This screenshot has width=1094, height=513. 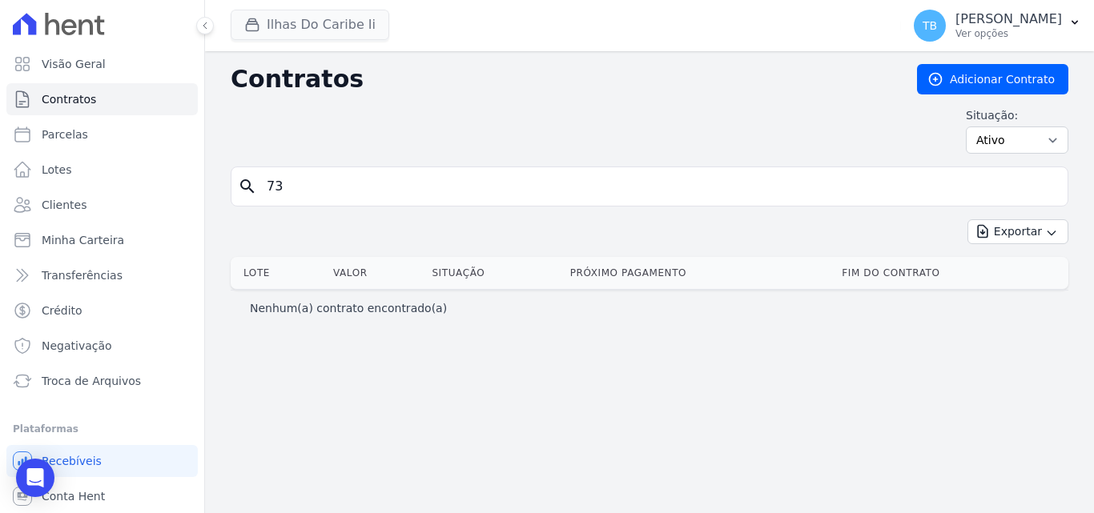 What do you see at coordinates (247, 187) in the screenshot?
I see `i: search` at bounding box center [247, 187].